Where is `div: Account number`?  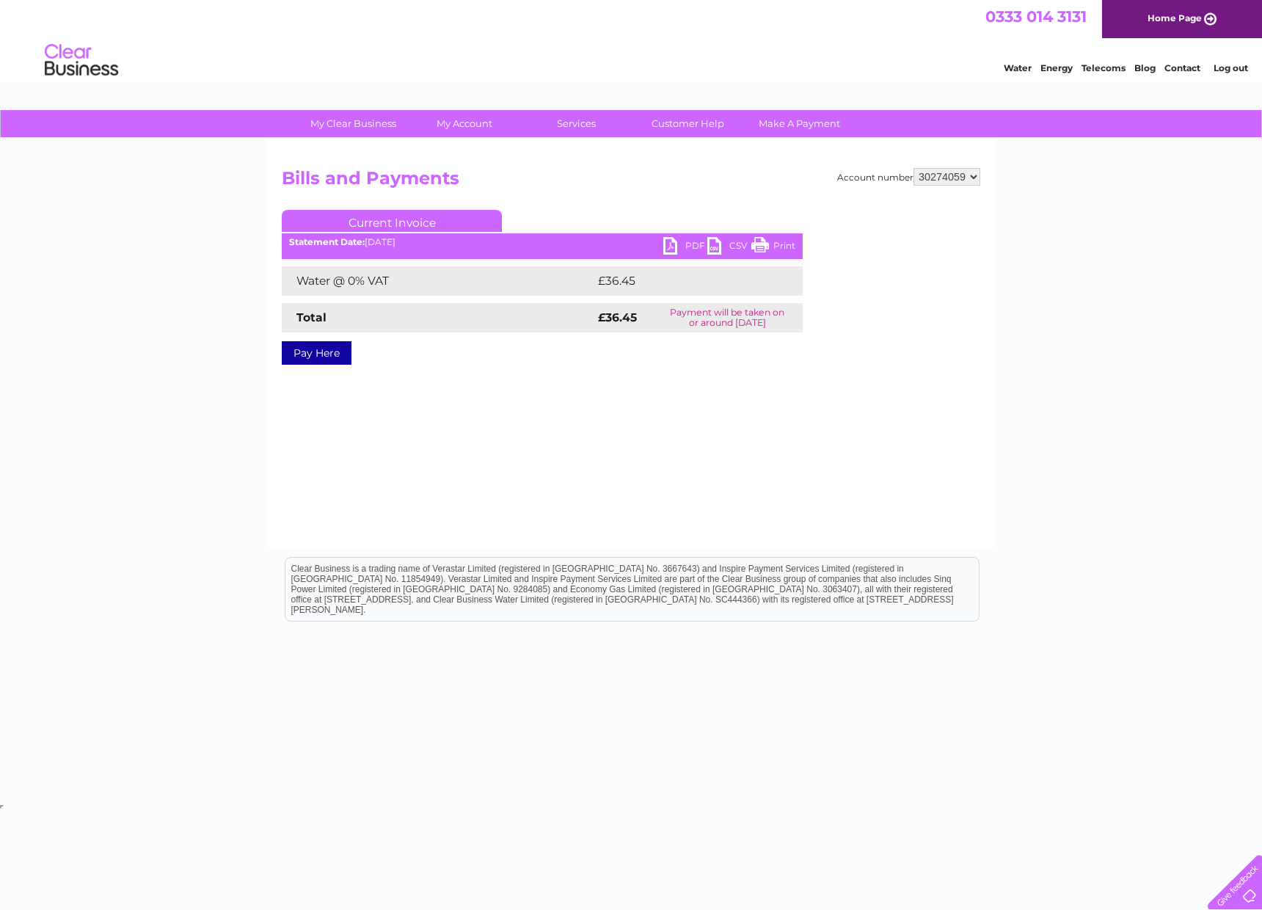
div: Account number is located at coordinates (908, 177).